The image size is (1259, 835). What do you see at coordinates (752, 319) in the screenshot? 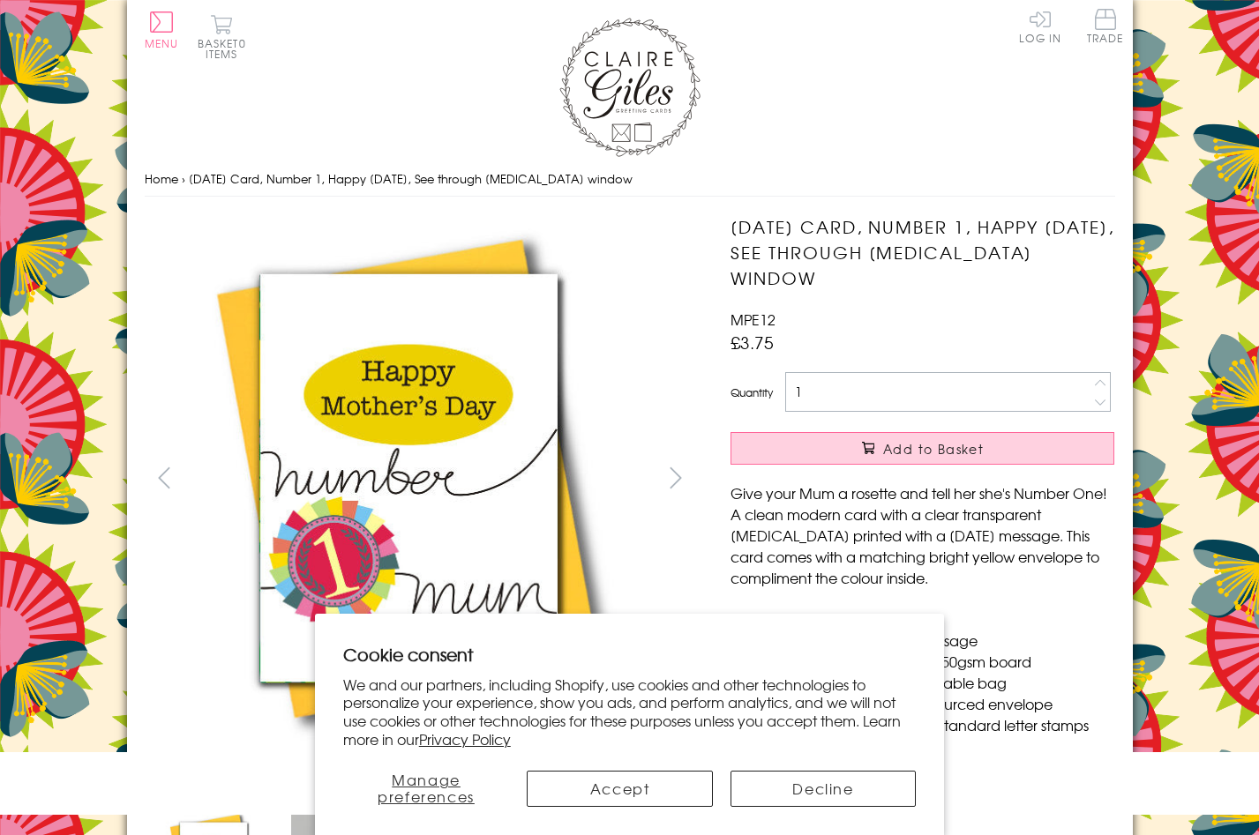
I see `span: MPE12` at bounding box center [752, 319].